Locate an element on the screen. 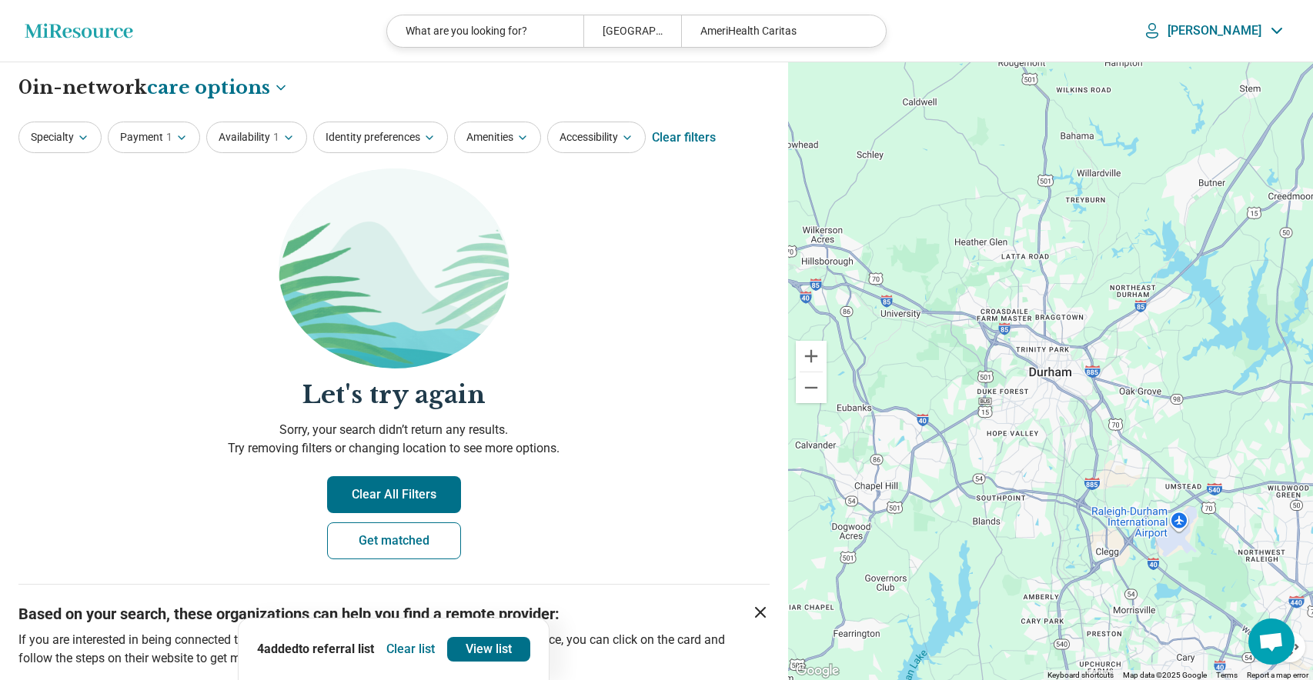  div: AmeriHealth Caritas is located at coordinates (779, 31).